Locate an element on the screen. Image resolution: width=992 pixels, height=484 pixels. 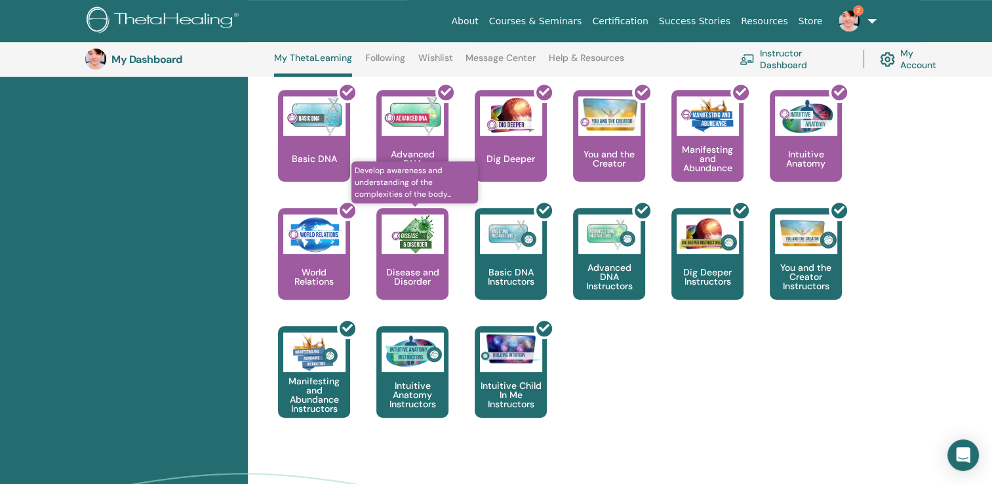
a: World Relations World Relations is located at coordinates (314, 267).